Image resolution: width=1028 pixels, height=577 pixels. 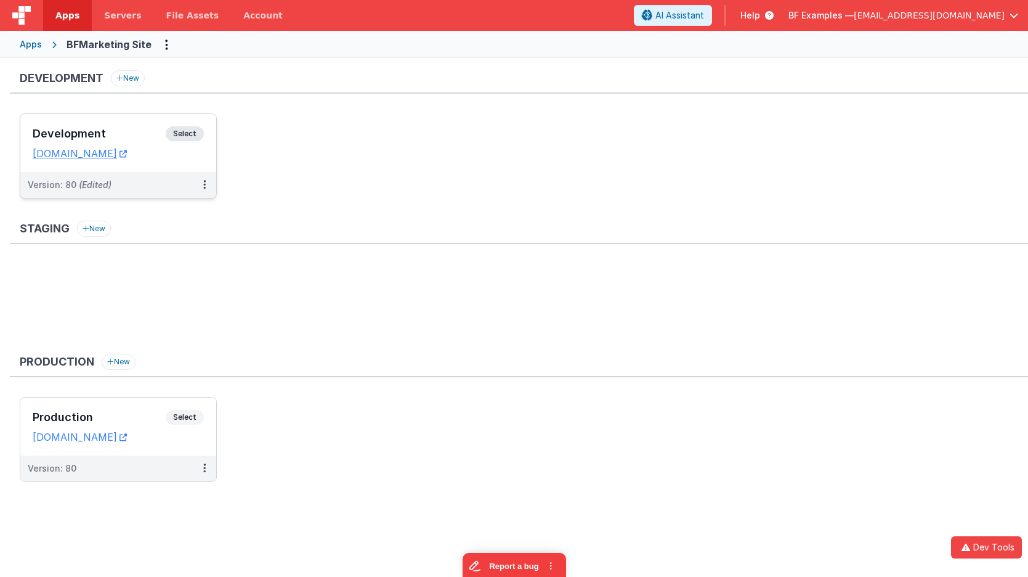 What do you see at coordinates (166, 44) in the screenshot?
I see `button: Options` at bounding box center [166, 44].